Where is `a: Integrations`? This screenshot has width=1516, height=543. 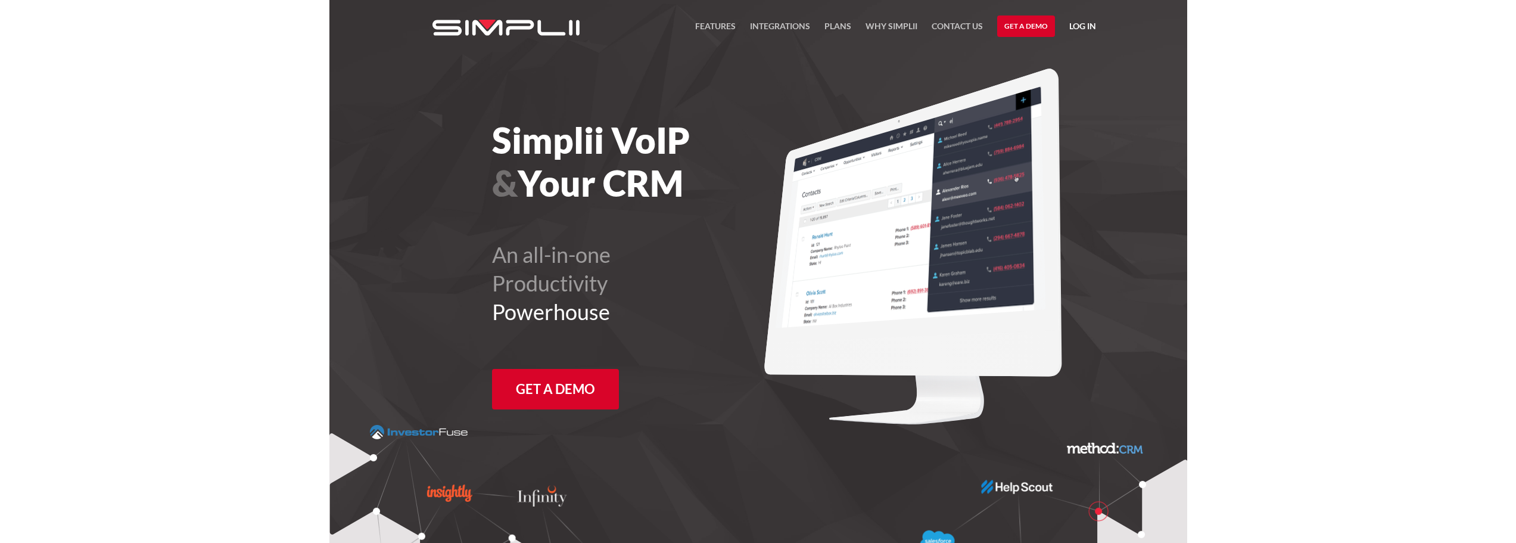 a: Integrations is located at coordinates (780, 30).